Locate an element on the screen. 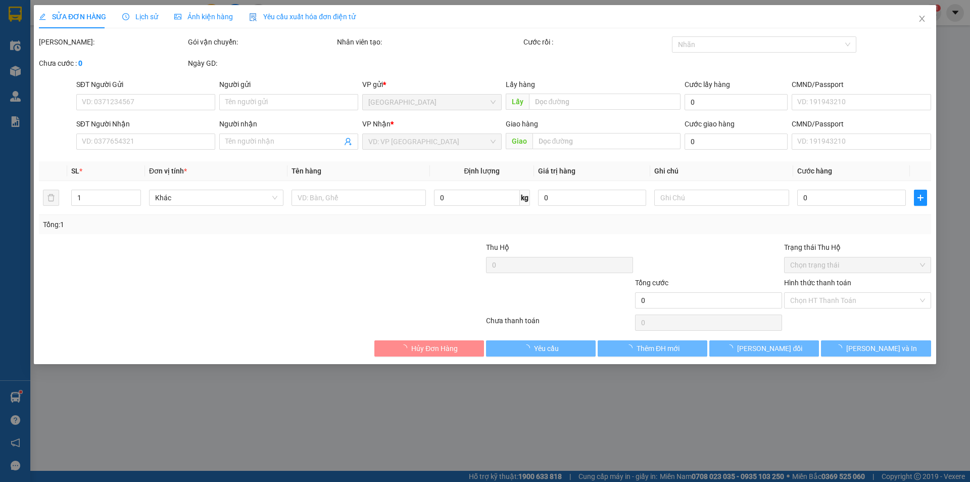 The height and width of the screenshot is (482, 970). label: Cước lấy hàng is located at coordinates (707, 84).